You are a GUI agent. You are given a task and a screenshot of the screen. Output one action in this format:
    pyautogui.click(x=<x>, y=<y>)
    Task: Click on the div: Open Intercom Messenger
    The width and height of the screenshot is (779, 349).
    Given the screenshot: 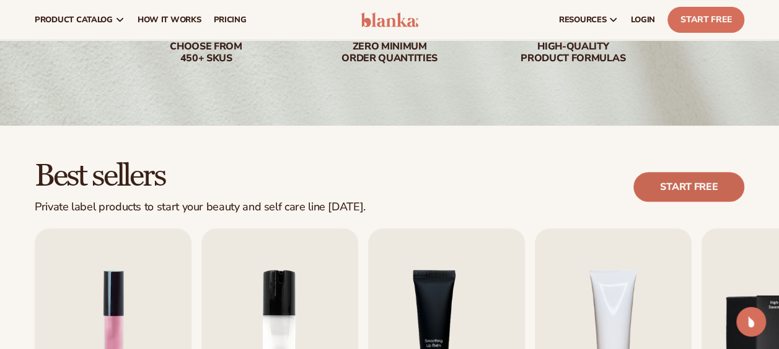 What is the action you would take?
    pyautogui.click(x=751, y=322)
    